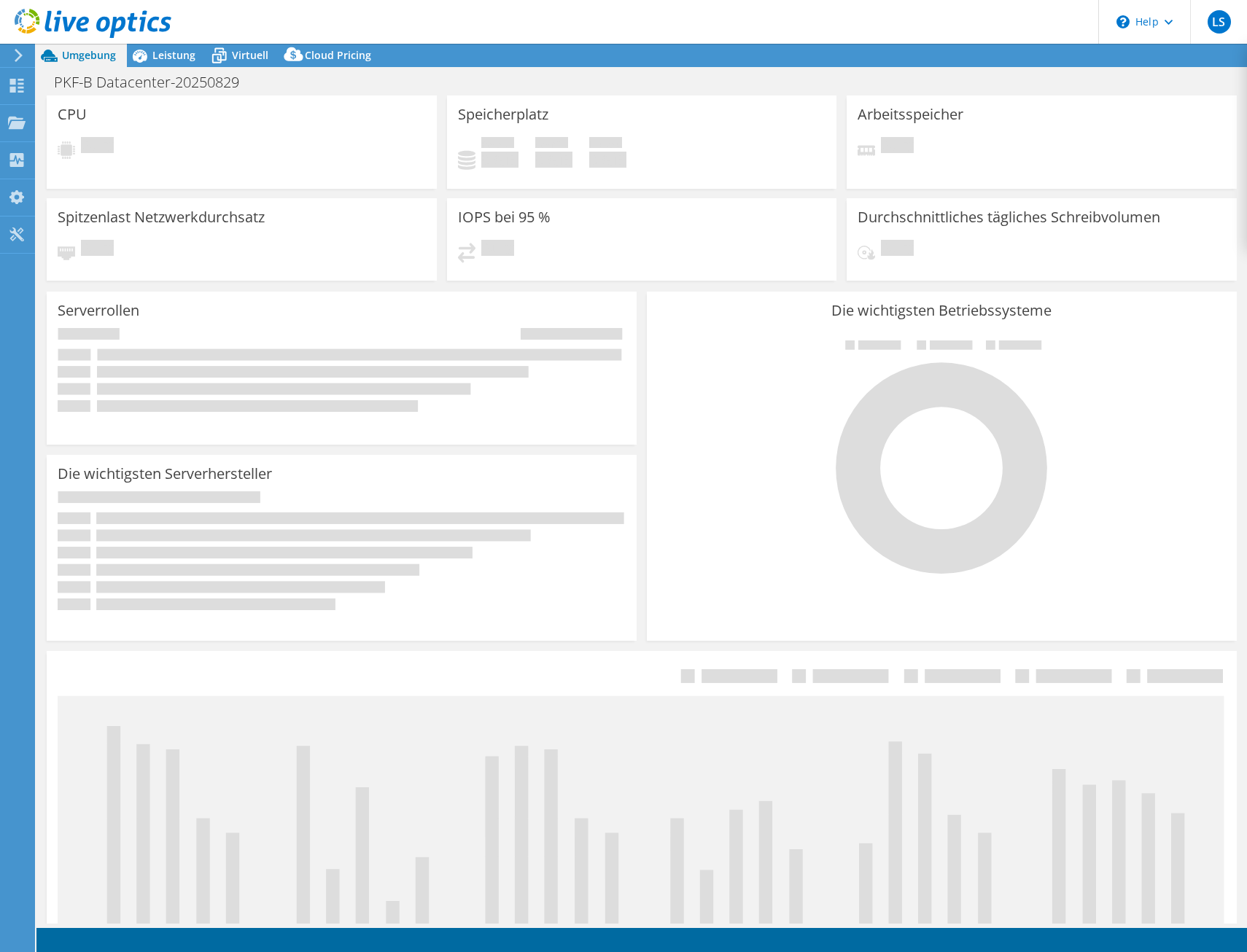 This screenshot has width=1247, height=952. Describe the element at coordinates (1124, 21) in the screenshot. I see `svg: \n` at that location.